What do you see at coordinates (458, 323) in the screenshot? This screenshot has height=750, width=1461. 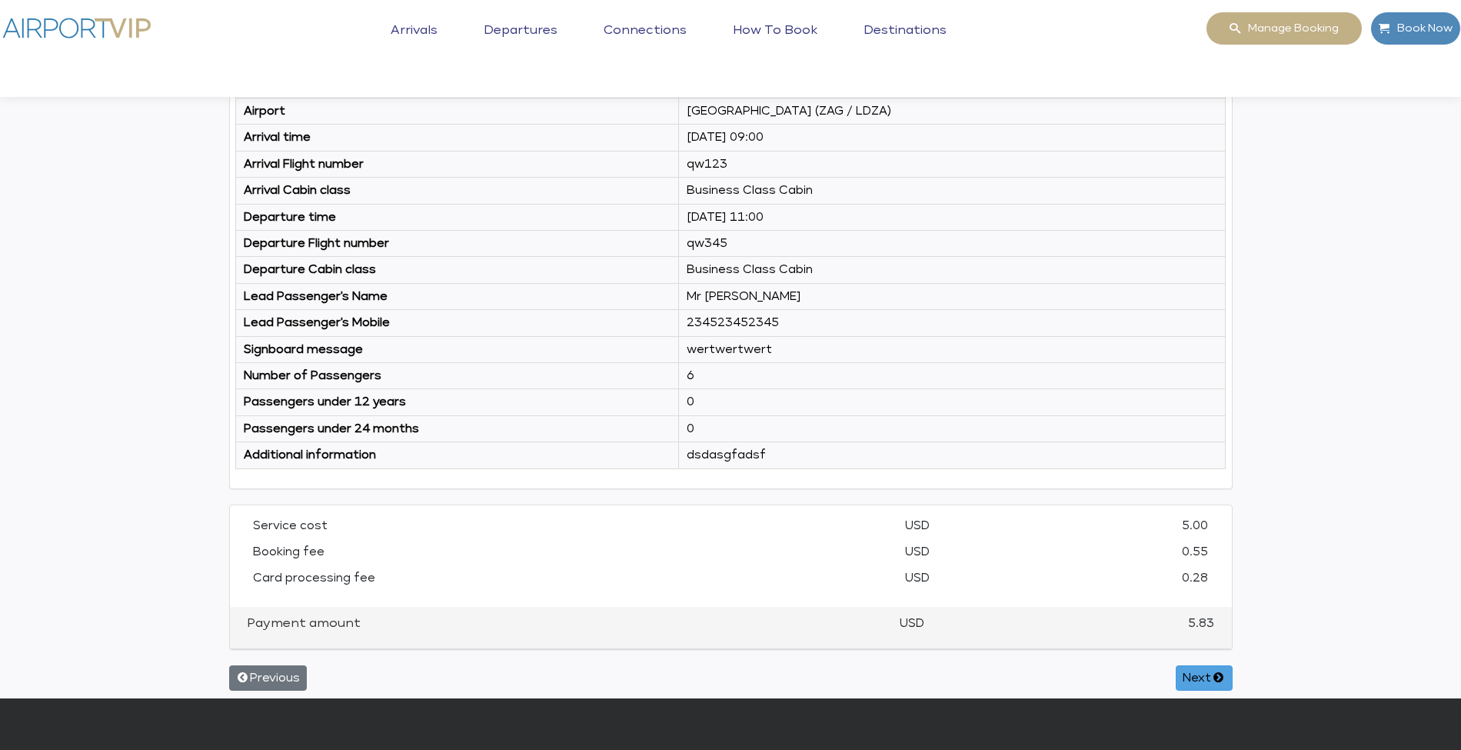 I see `th: Lead Passenger's Mobile` at bounding box center [458, 323].